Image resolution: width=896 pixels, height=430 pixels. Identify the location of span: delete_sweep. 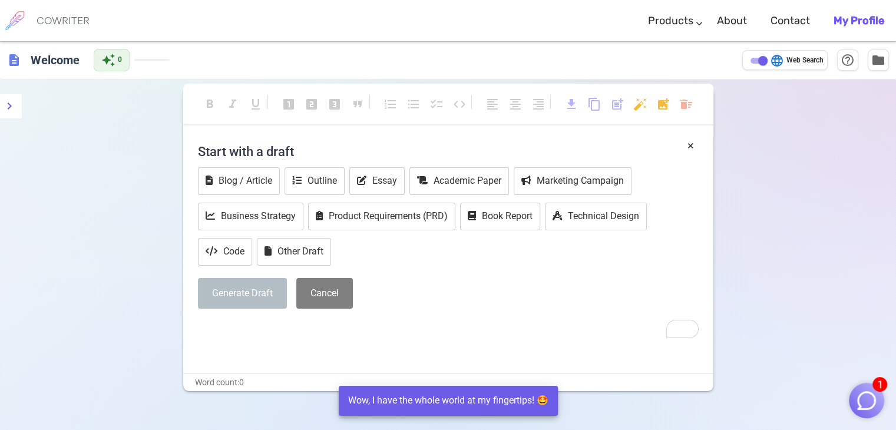
(686, 104).